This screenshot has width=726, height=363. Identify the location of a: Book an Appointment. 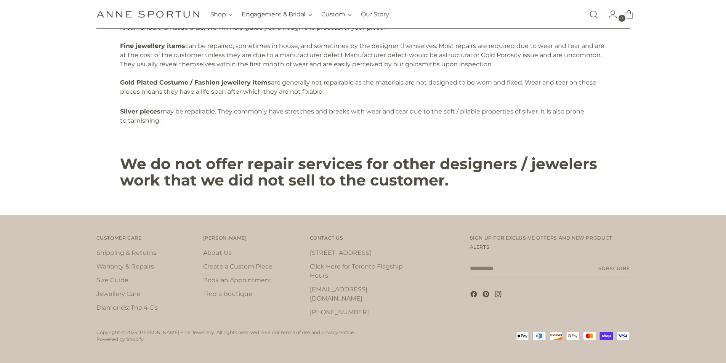
(238, 280).